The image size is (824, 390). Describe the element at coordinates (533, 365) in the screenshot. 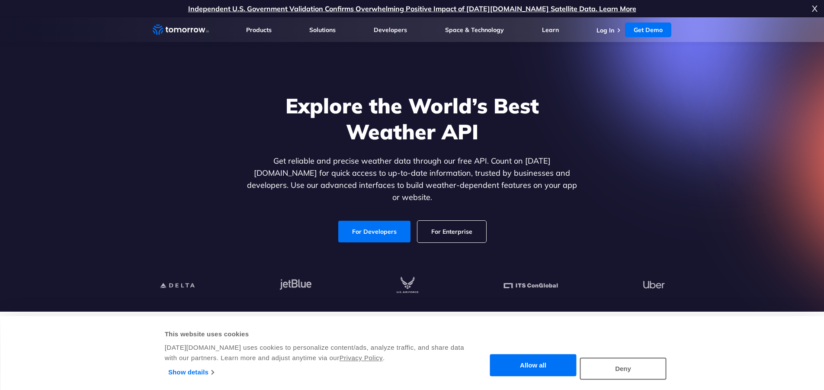

I see `button: Allow all` at that location.